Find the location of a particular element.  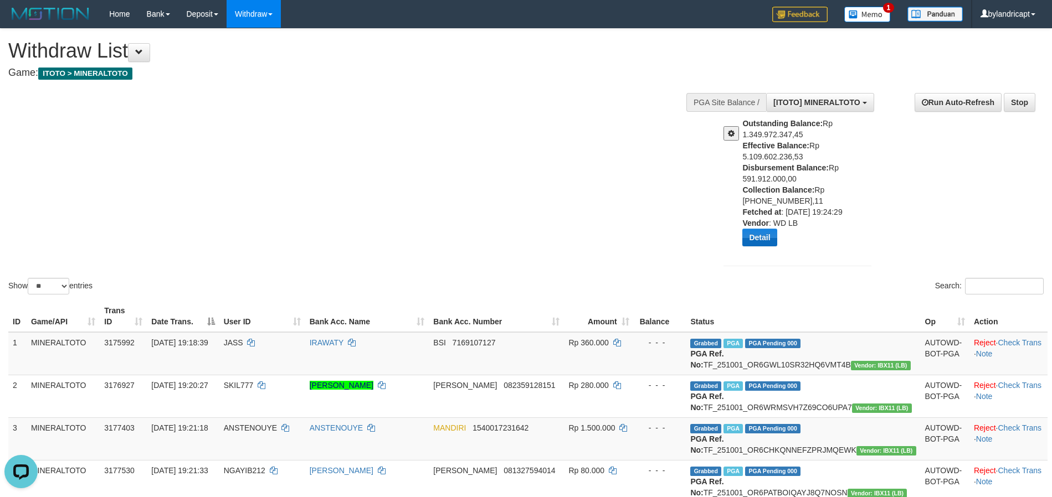

b: Vendor is located at coordinates (755, 223).